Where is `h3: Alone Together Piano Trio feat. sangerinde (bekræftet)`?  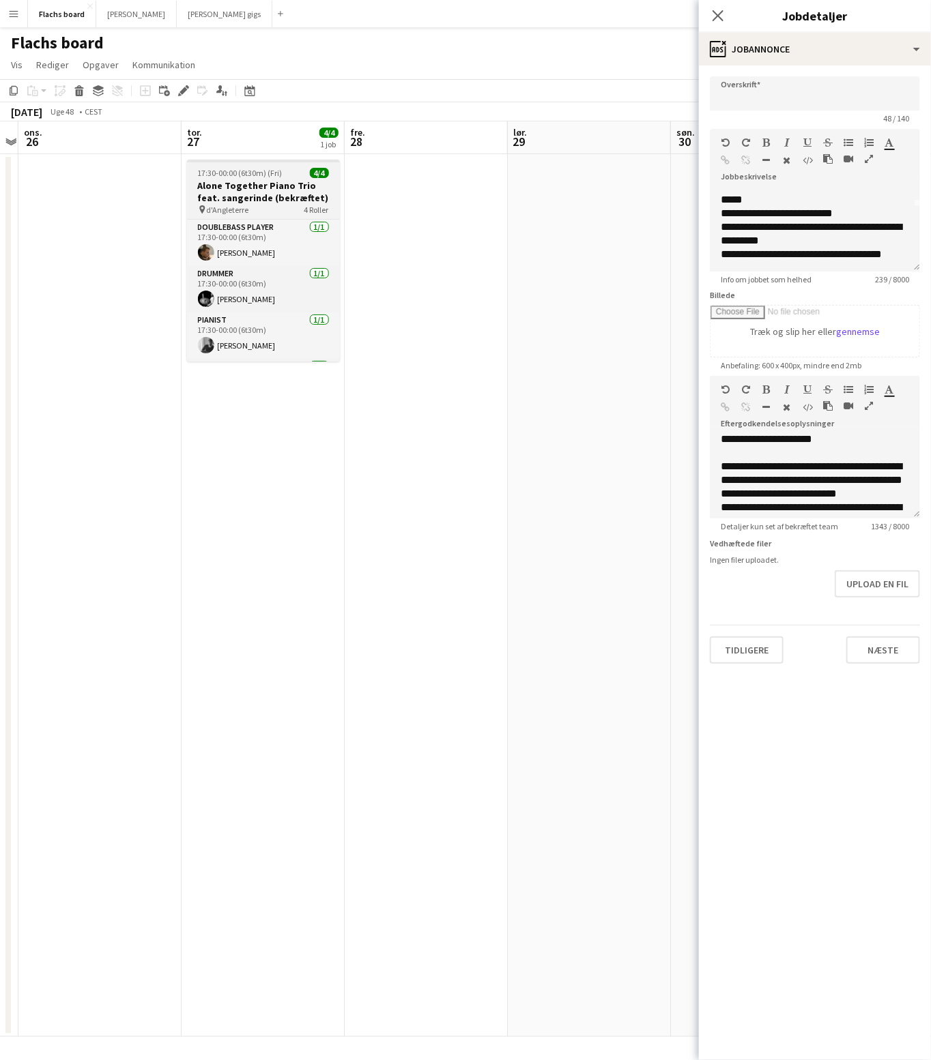
h3: Alone Together Piano Trio feat. sangerinde (bekræftet) is located at coordinates (263, 192).